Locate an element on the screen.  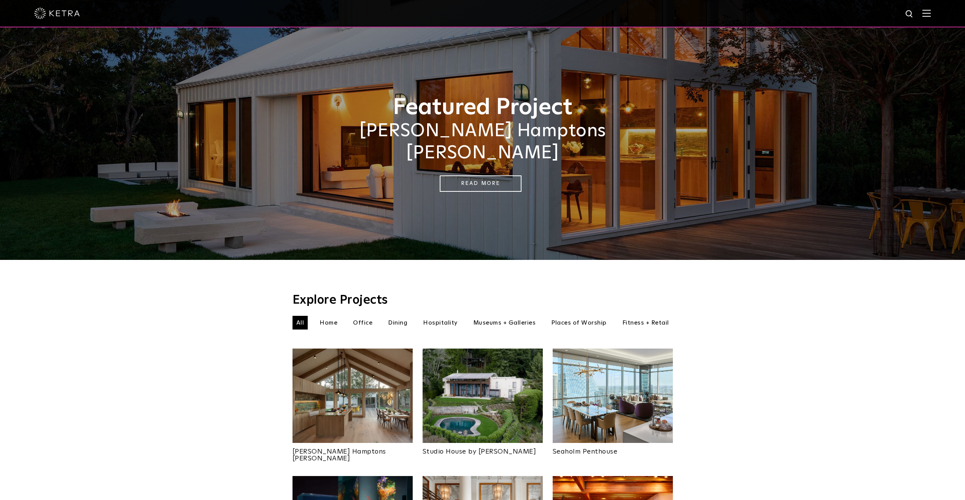
a: Read More is located at coordinates (480, 183).